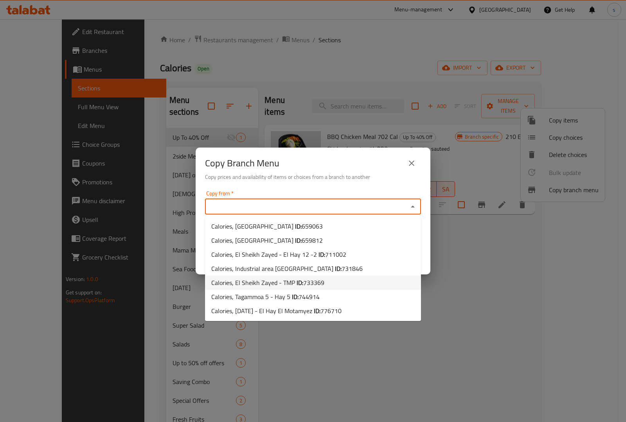 This screenshot has width=626, height=422. What do you see at coordinates (412, 163) in the screenshot?
I see `button: close` at bounding box center [412, 163].